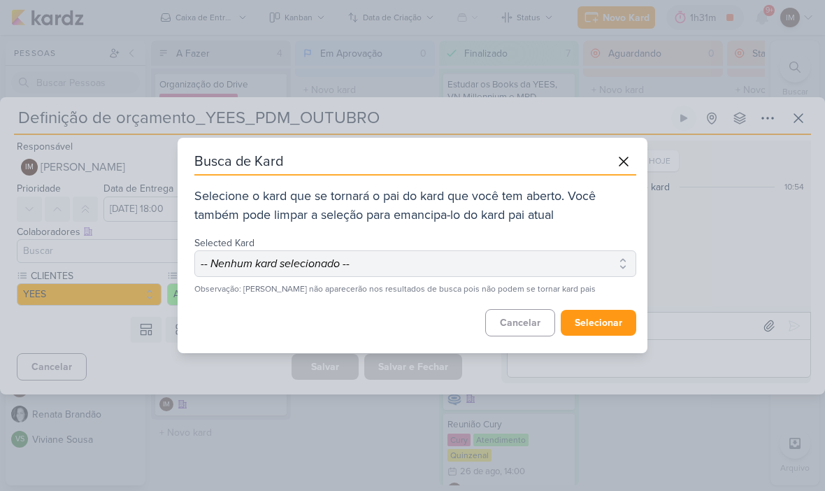  I want to click on button: selecionar, so click(599, 322).